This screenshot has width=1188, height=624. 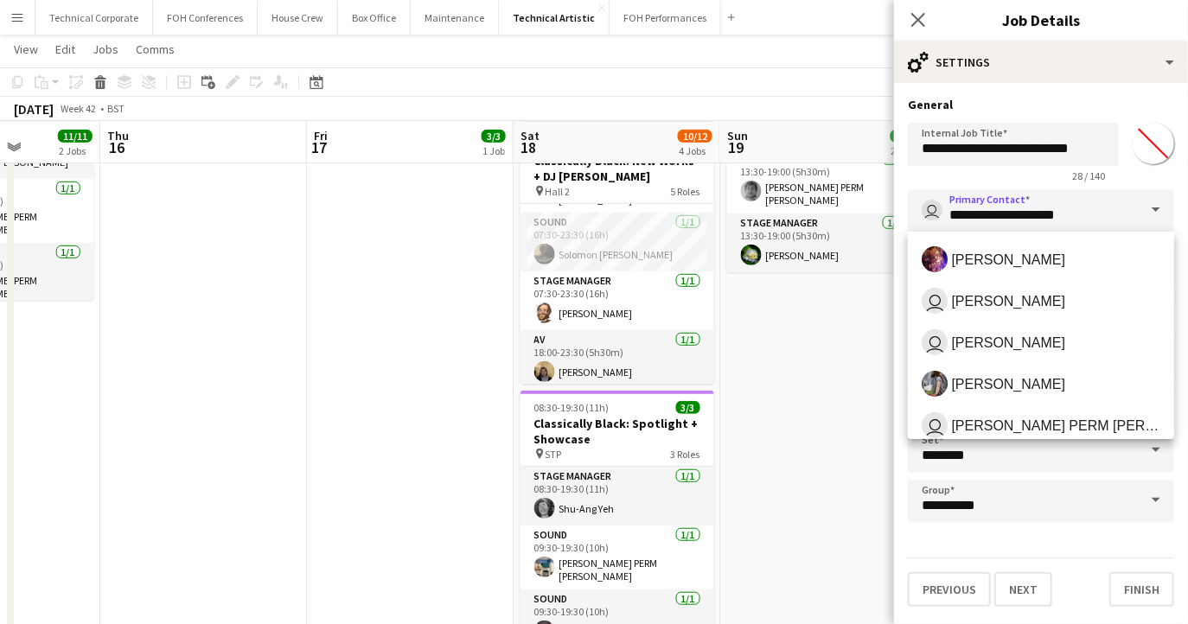 I want to click on div: Settings, so click(x=1041, y=62).